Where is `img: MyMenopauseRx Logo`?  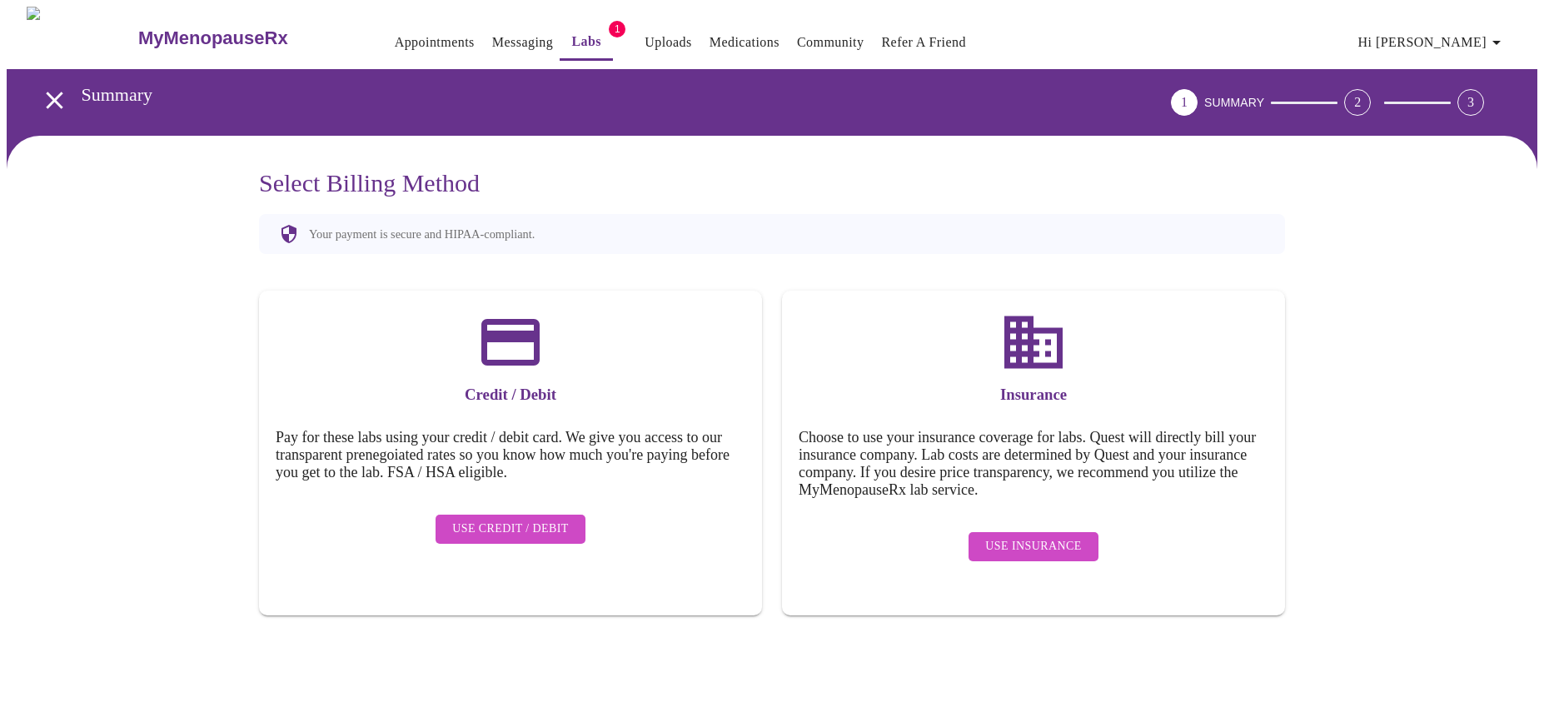
img: MyMenopauseRx Logo is located at coordinates (81, 37).